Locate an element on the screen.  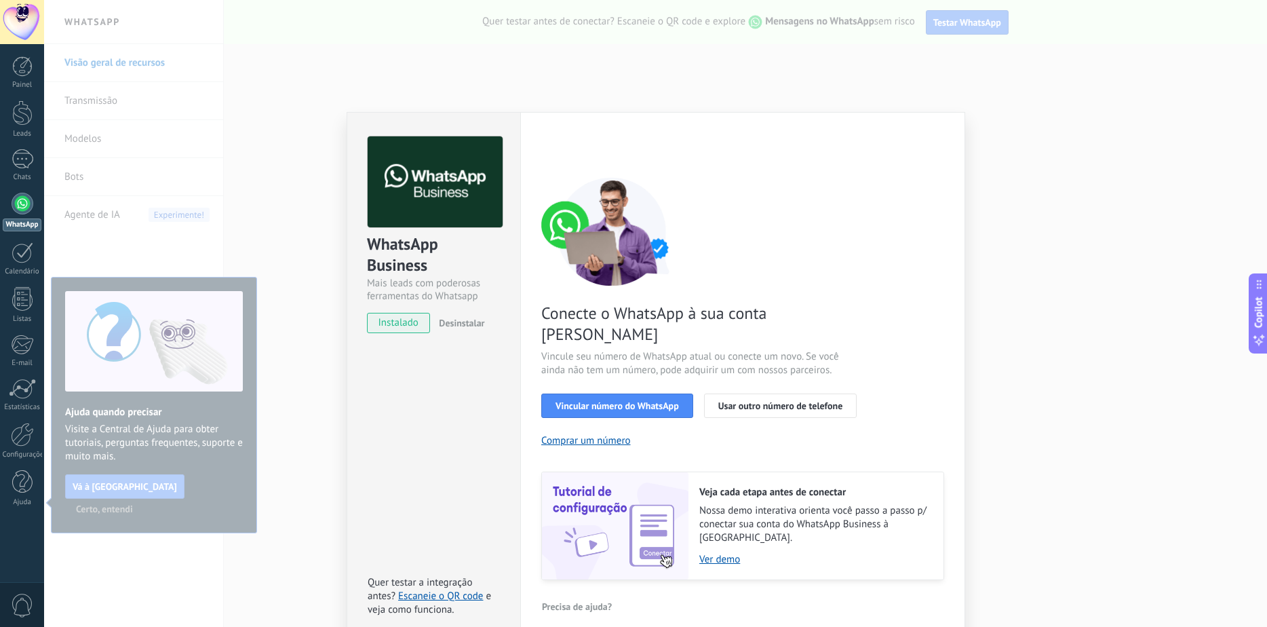
a: Escaneie o QR code is located at coordinates (440, 595).